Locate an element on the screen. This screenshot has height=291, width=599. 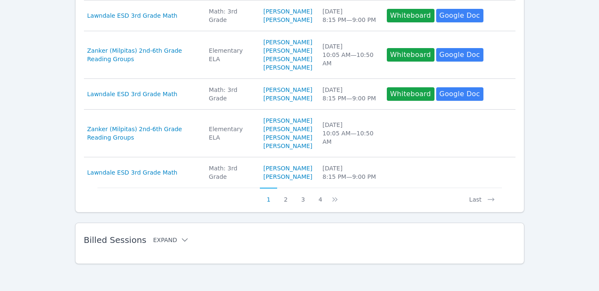
span: Billed Sessions is located at coordinates (115, 240).